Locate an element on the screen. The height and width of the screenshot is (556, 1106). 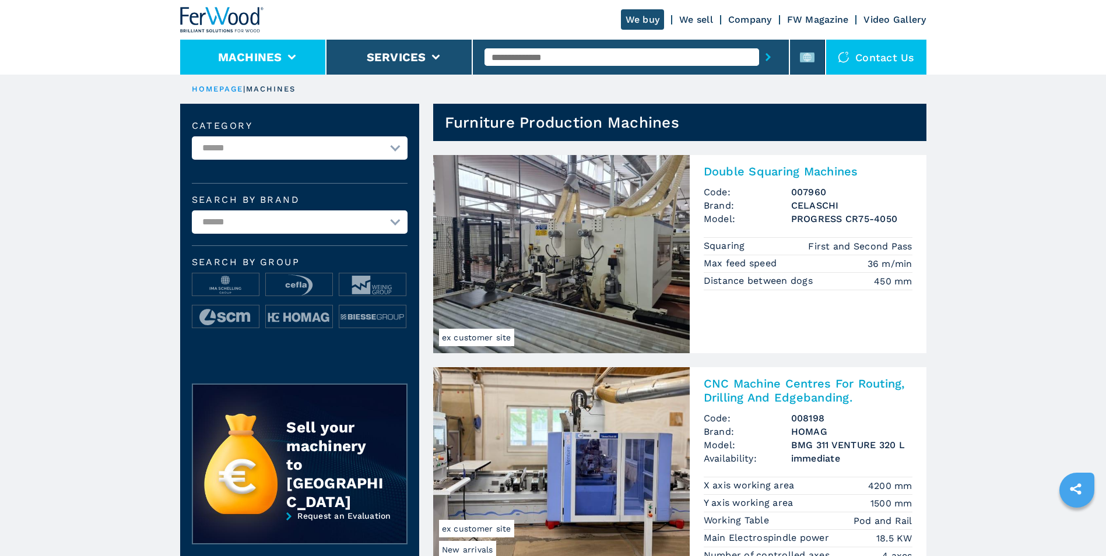
a: Video Gallery is located at coordinates (895, 19).